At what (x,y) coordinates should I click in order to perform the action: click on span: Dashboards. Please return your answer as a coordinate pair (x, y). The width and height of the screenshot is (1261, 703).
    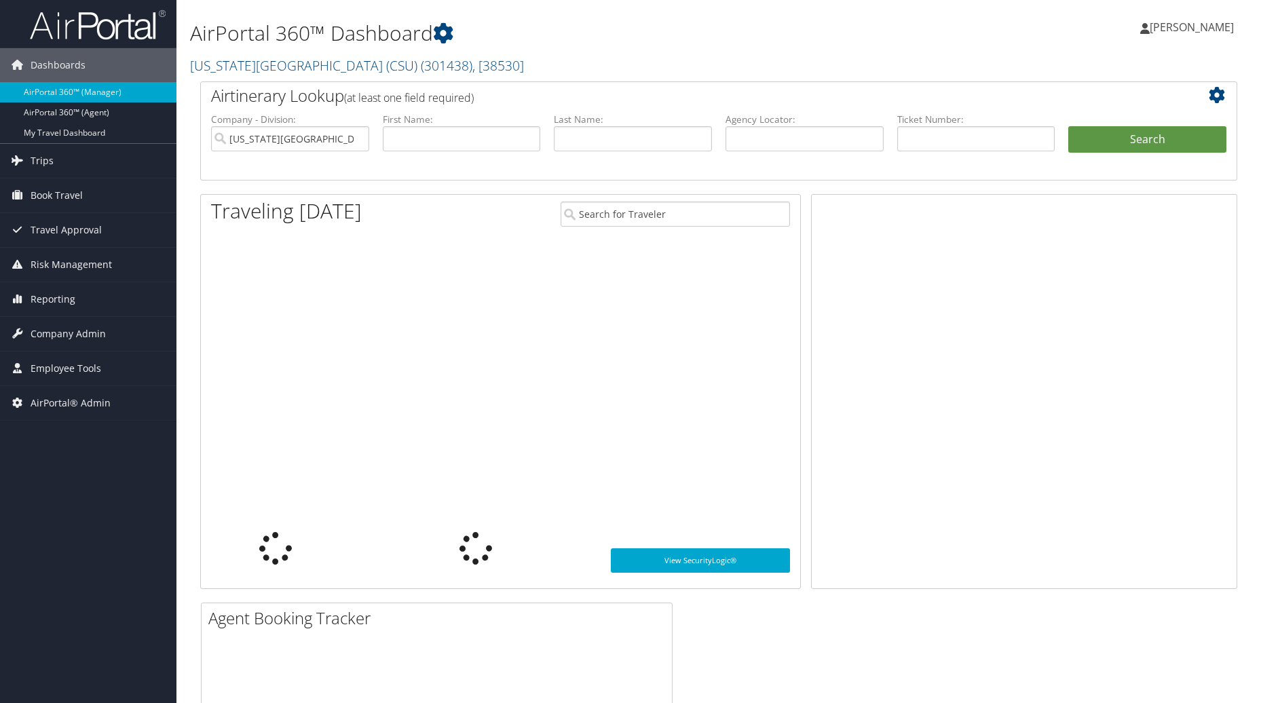
    Looking at the image, I should click on (58, 65).